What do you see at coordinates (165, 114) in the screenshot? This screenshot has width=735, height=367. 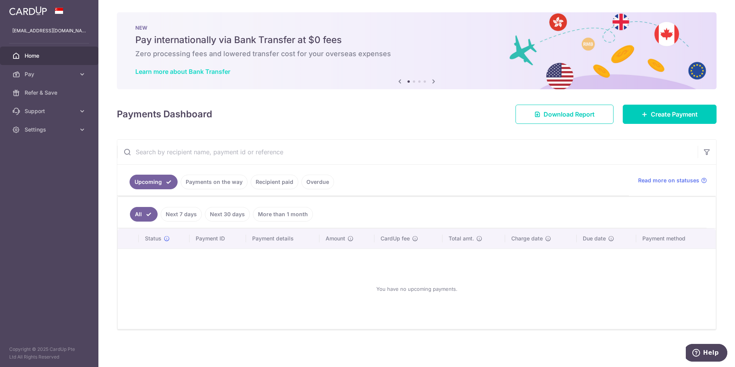 I see `h4: Payments Dashboard` at bounding box center [165, 114].